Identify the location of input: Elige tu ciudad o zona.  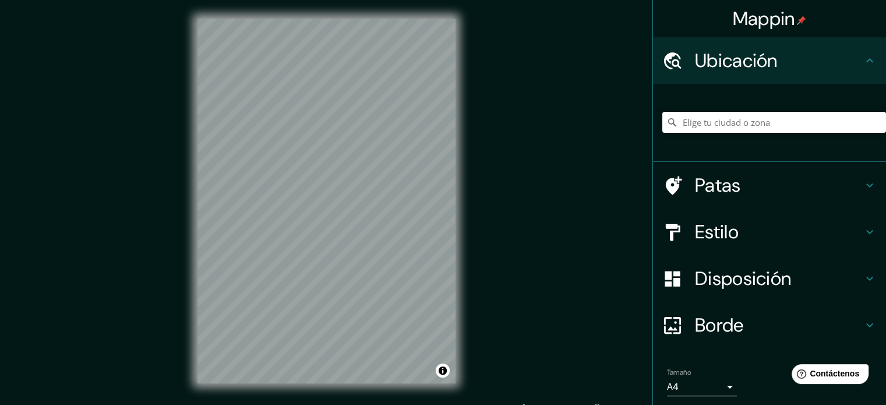
(775, 122).